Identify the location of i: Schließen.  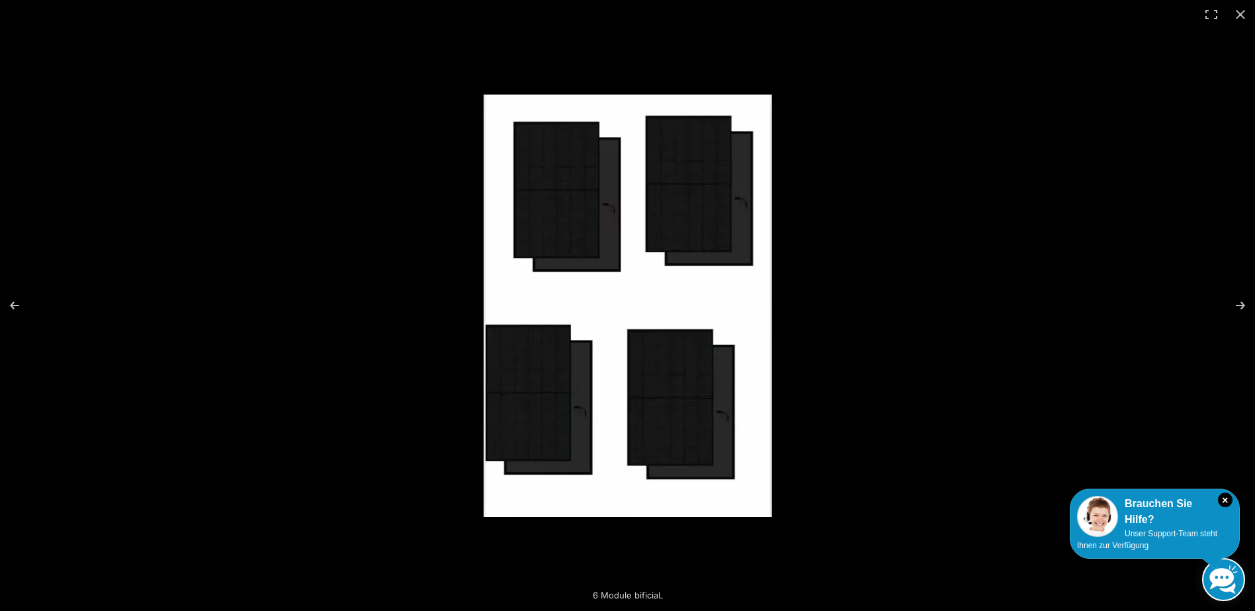
(1225, 500).